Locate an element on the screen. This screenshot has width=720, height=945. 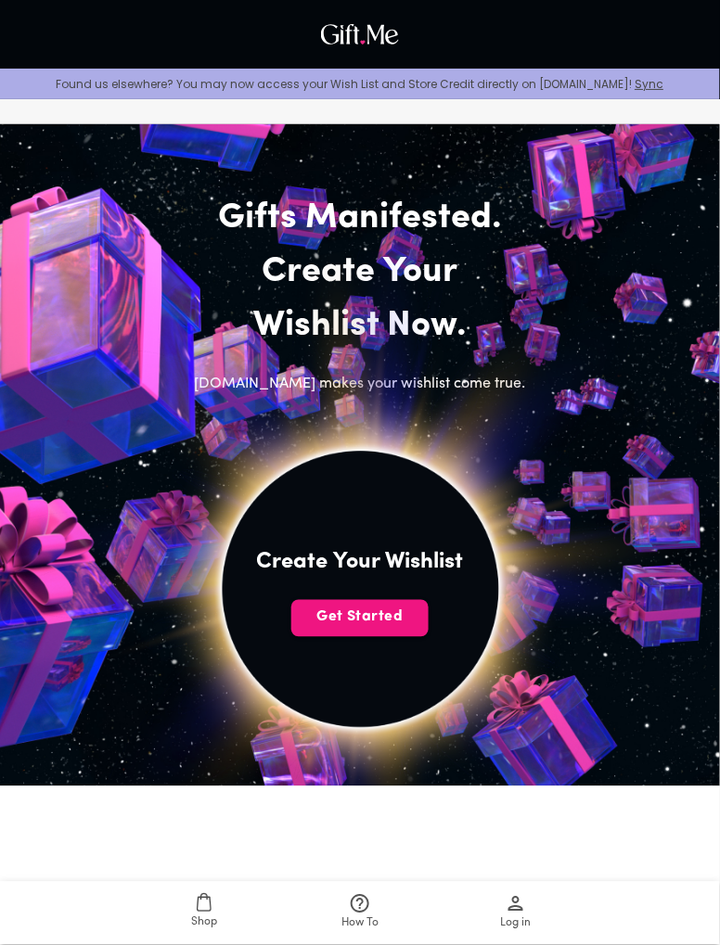
a: Shop is located at coordinates (204, 913).